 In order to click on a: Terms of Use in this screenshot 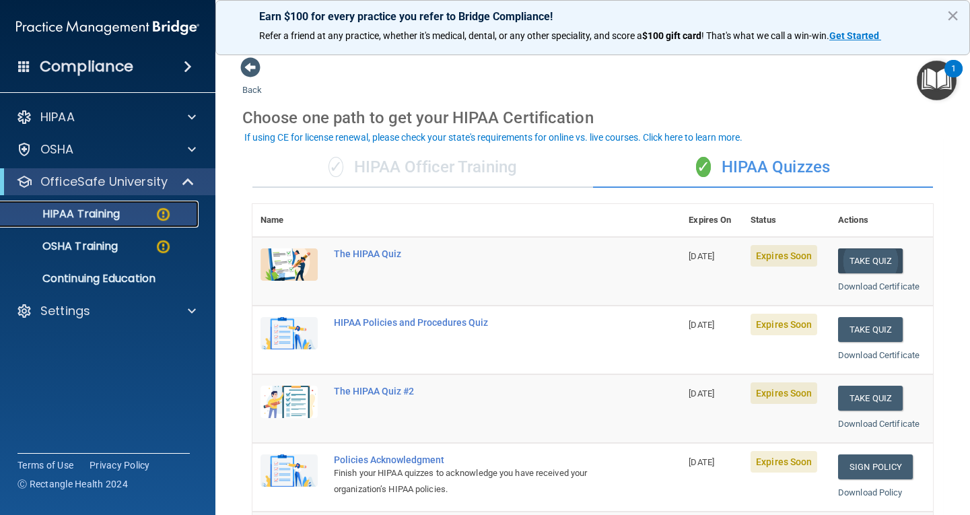, I will do `click(45, 465)`.